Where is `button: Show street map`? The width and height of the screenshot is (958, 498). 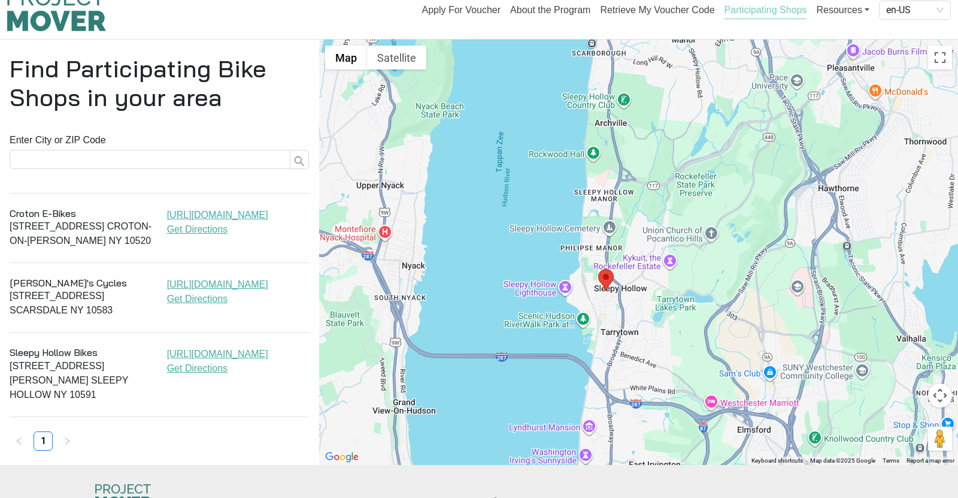 button: Show street map is located at coordinates (346, 58).